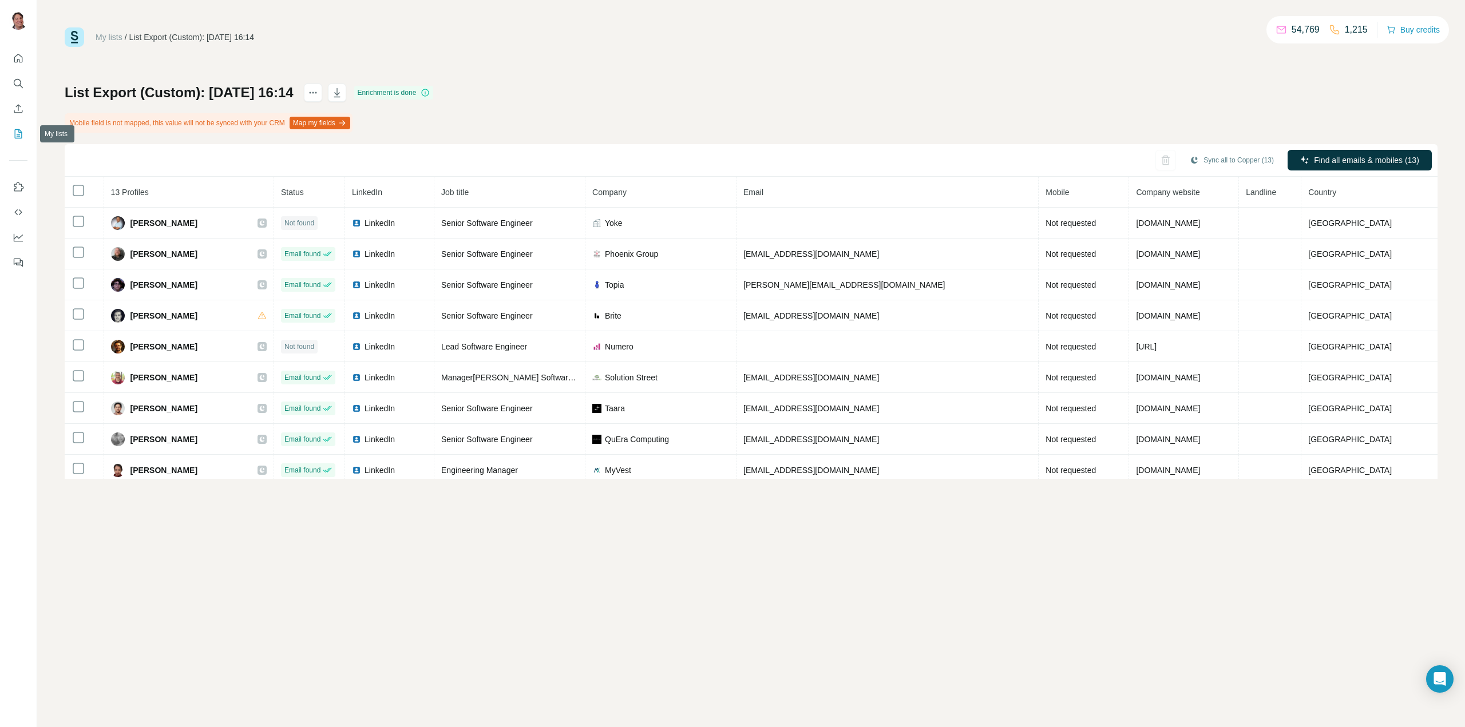 This screenshot has width=1465, height=727. I want to click on button: Find all emails & mobiles (13), so click(1359, 160).